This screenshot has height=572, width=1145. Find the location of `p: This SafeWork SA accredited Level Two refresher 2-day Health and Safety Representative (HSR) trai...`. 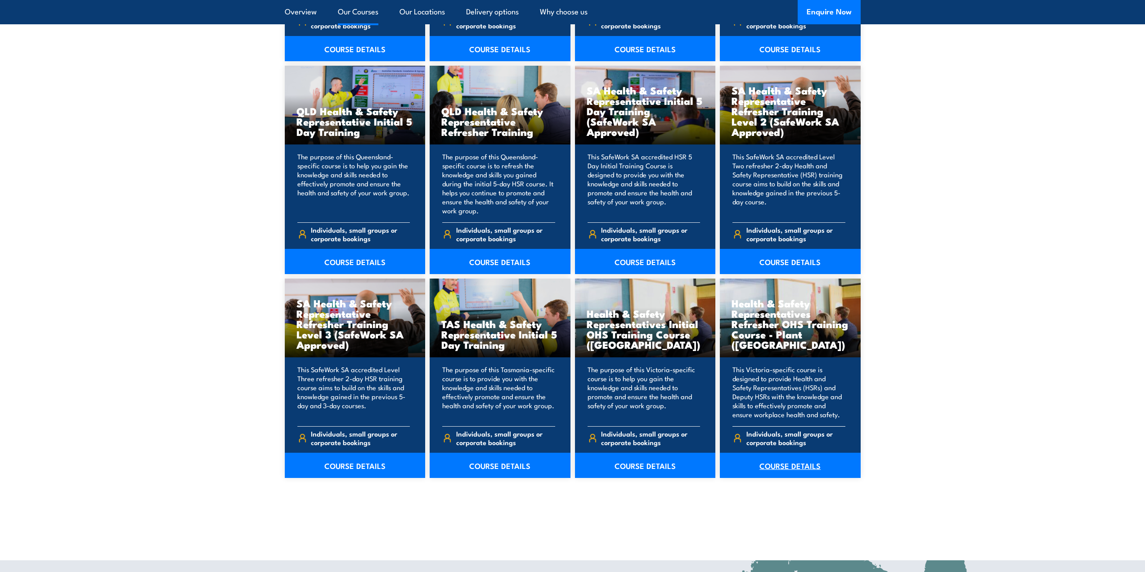

p: This SafeWork SA accredited Level Two refresher 2-day Health and Safety Representative (HSR) trai... is located at coordinates (788, 183).